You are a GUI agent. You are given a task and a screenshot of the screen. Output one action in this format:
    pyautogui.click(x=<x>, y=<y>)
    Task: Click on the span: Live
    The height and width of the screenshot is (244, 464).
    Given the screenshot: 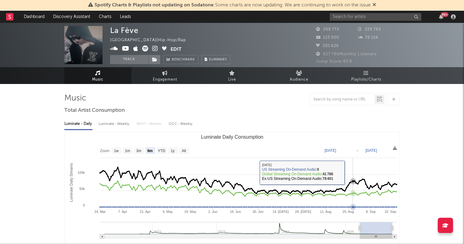 What is the action you would take?
    pyautogui.click(x=232, y=80)
    